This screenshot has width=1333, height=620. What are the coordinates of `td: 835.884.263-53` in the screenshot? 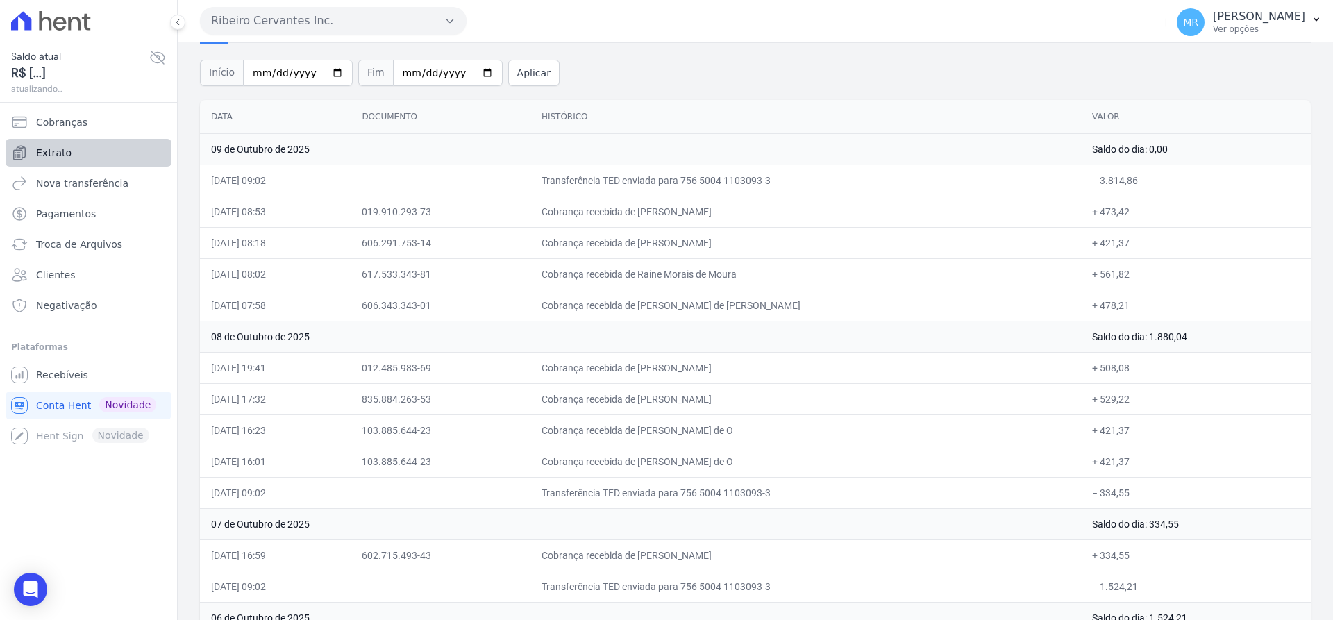 It's located at (440, 398).